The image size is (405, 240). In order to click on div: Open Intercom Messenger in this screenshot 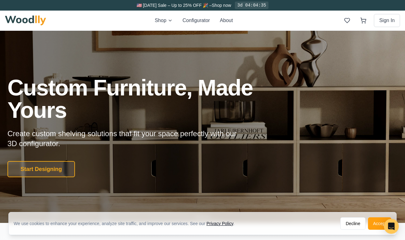, I will do `click(391, 227)`.